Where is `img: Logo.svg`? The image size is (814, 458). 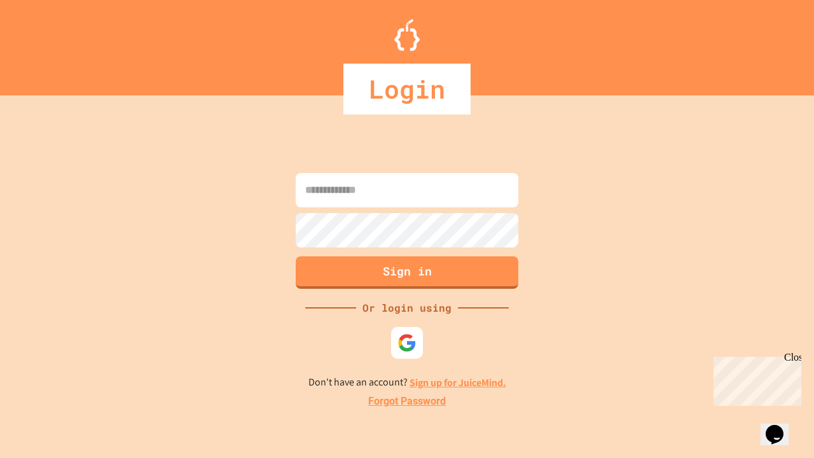 img: Logo.svg is located at coordinates (407, 35).